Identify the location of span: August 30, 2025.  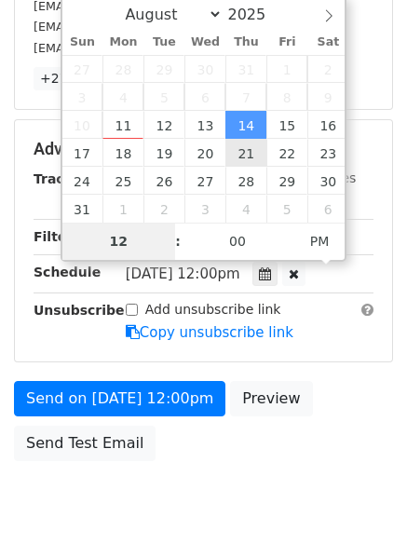
(328, 181).